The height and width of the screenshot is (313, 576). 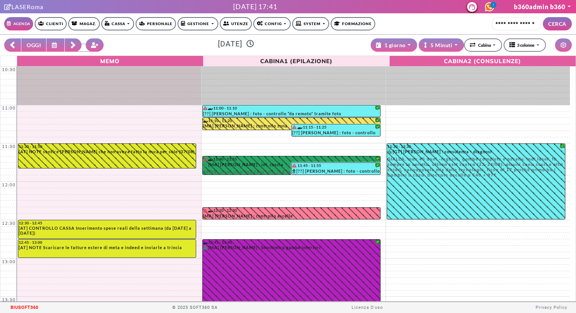 What do you see at coordinates (291, 243) in the screenshot?
I see `div: 12:45 - 13:40` at bounding box center [291, 243].